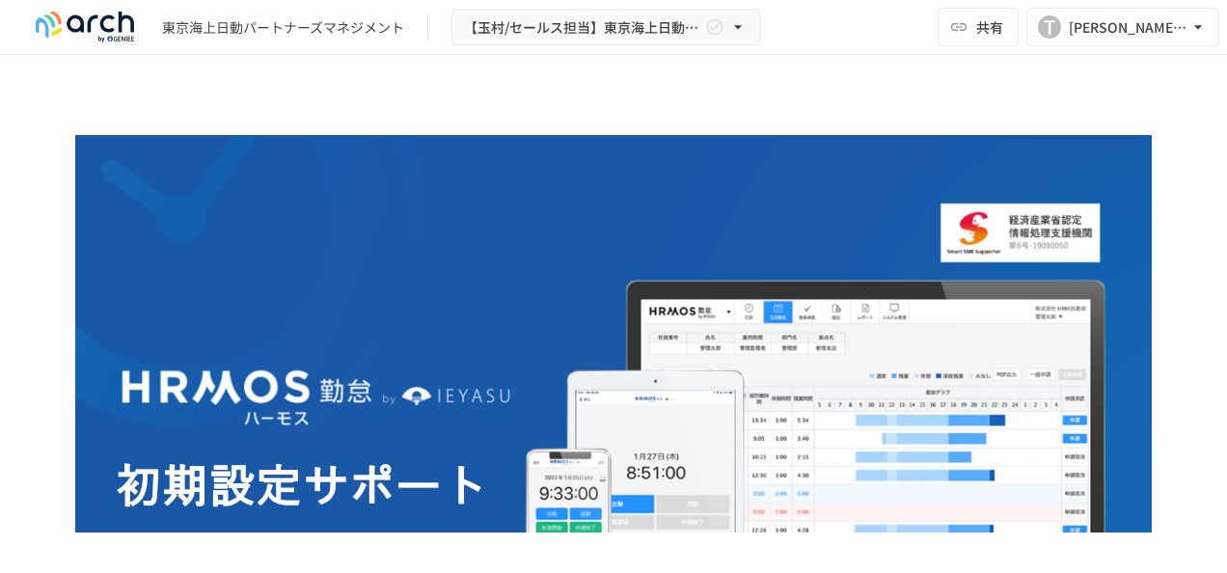 The image size is (1227, 573). Describe the element at coordinates (1049, 27) in the screenshot. I see `div: T` at that location.